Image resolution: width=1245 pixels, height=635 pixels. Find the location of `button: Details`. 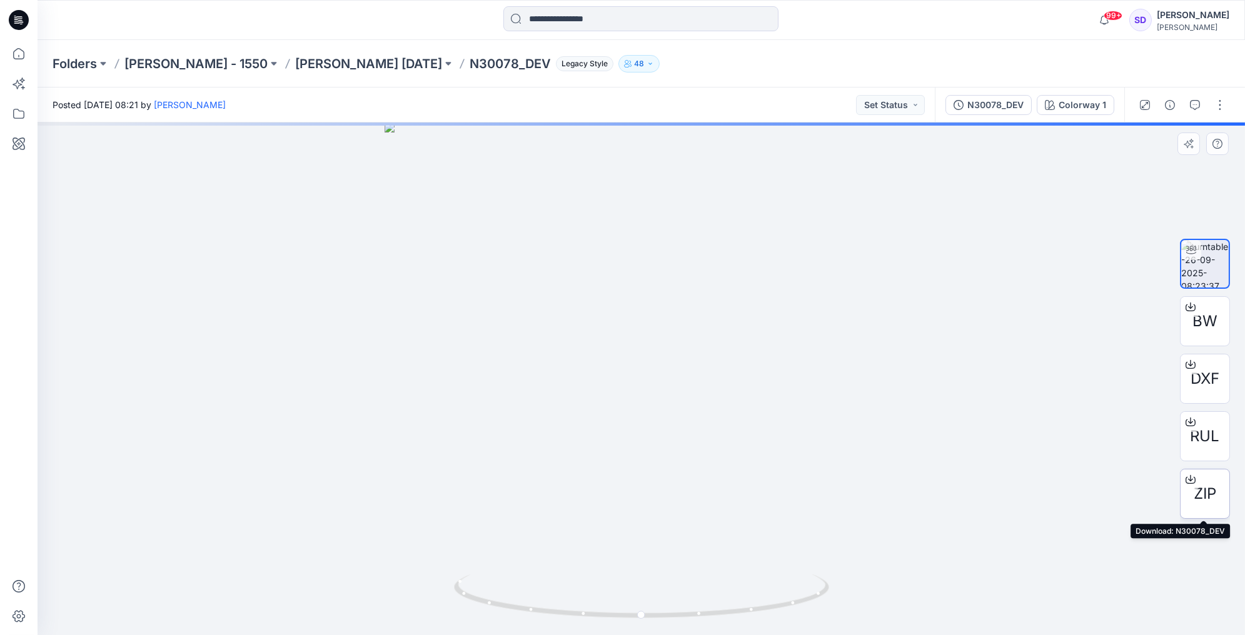

button: Details is located at coordinates (1170, 105).